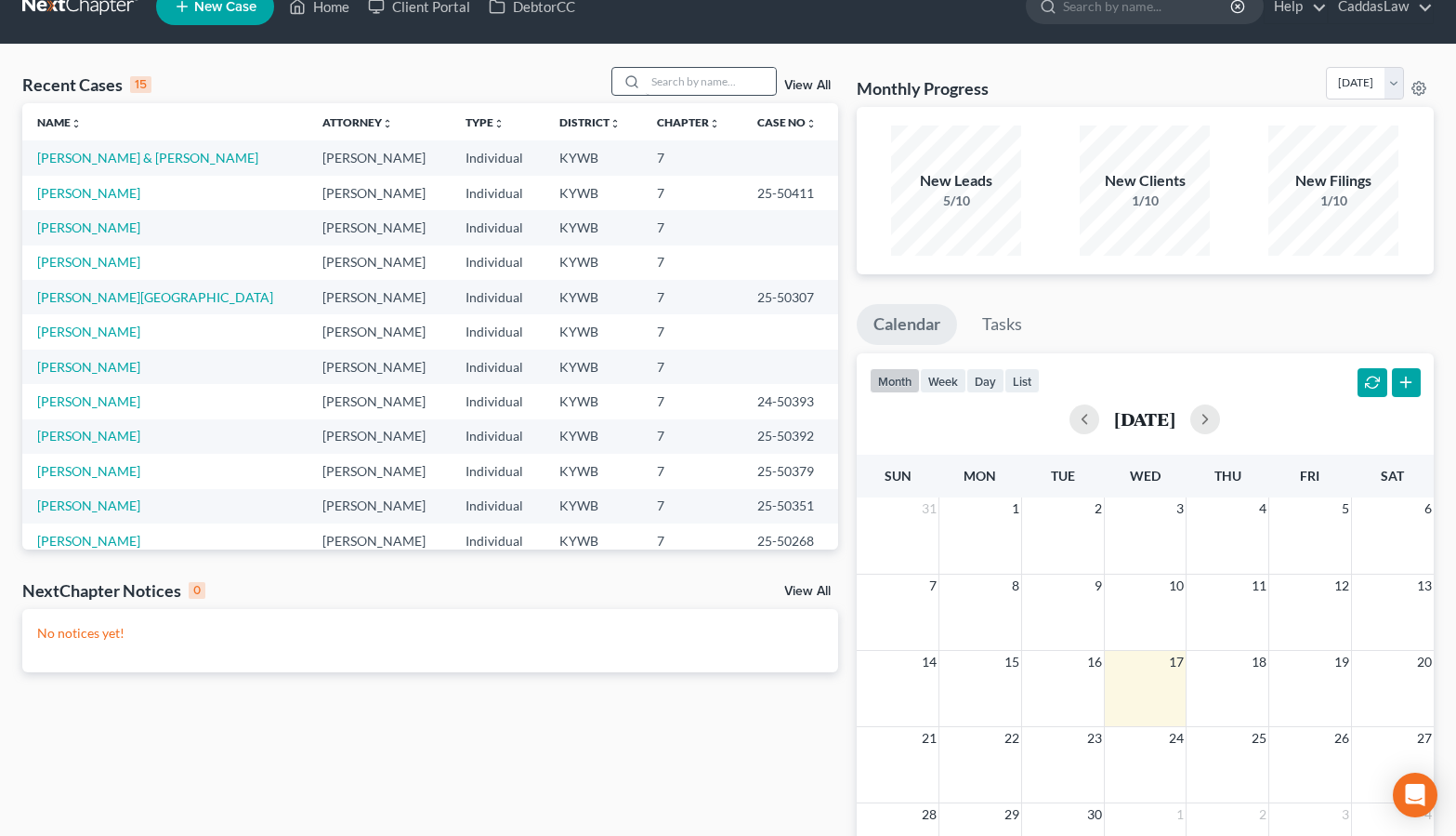 The height and width of the screenshot is (836, 1456). I want to click on div: Open Intercom Messenger, so click(1415, 795).